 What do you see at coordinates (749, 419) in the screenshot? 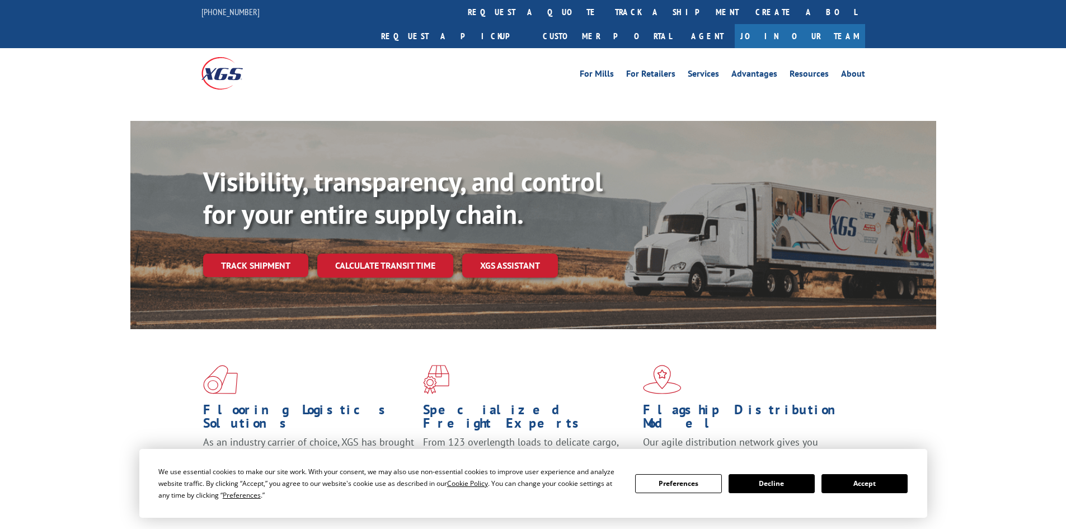
I see `h1: Flagship Distribution Model` at bounding box center [749, 419].